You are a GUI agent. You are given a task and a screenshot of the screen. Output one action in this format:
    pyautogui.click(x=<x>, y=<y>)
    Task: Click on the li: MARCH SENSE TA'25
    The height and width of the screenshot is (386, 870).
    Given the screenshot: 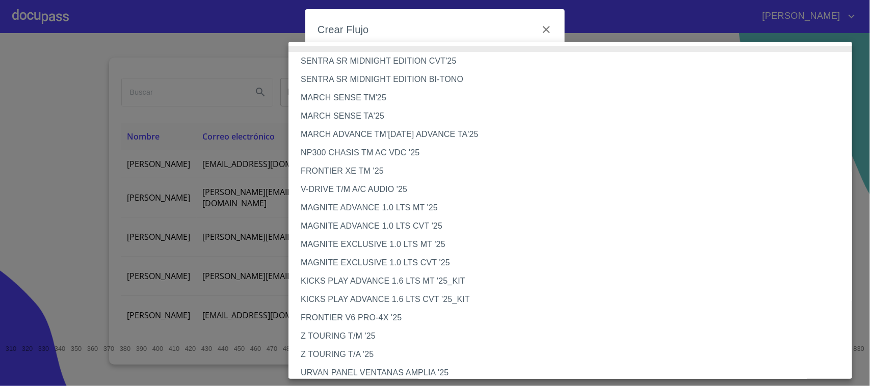 What is the action you would take?
    pyautogui.click(x=575, y=116)
    